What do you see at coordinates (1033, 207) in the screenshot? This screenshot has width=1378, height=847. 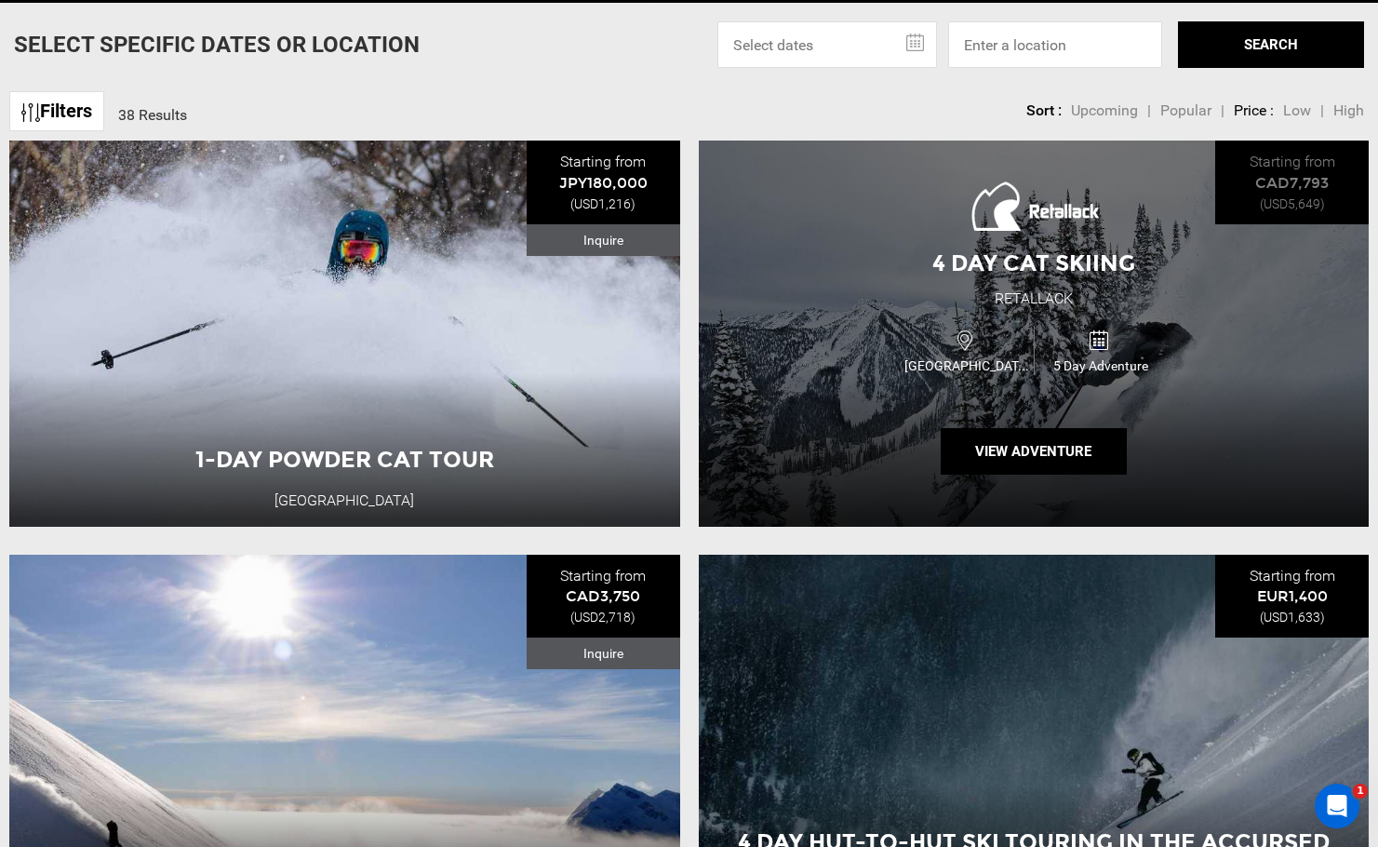 I see `img: images` at bounding box center [1033, 207].